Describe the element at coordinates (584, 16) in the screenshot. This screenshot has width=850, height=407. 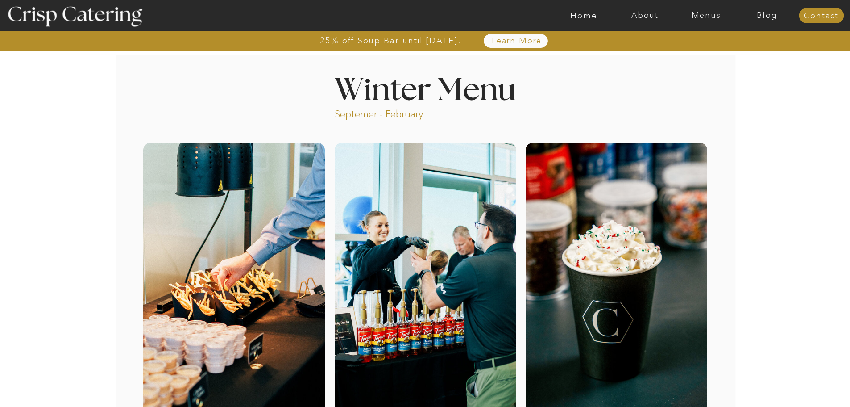
I see `nav: Home` at that location.